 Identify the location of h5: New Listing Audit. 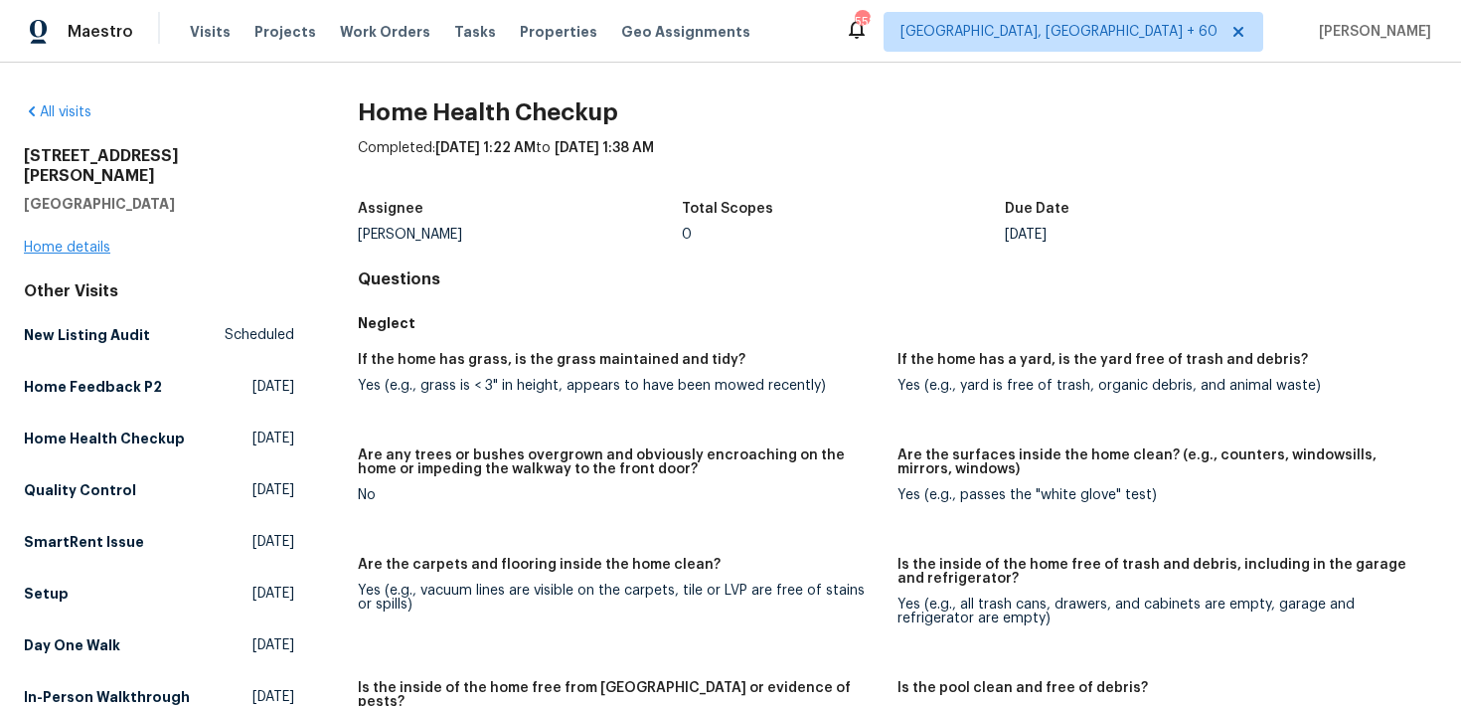
(86, 335).